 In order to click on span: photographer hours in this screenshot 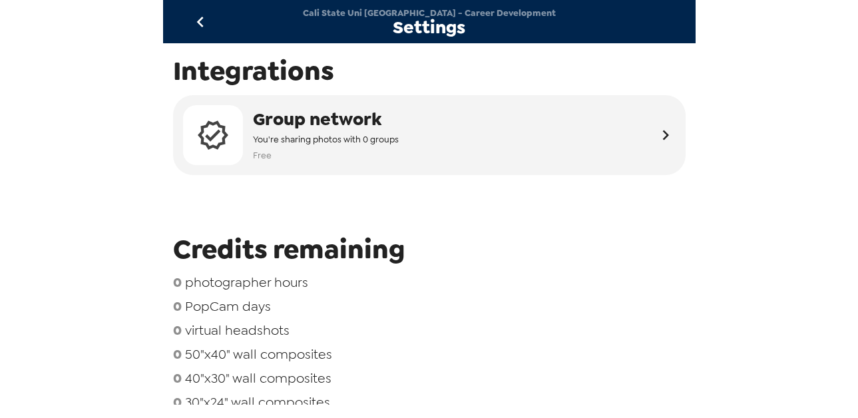, I will do `click(246, 282)`.